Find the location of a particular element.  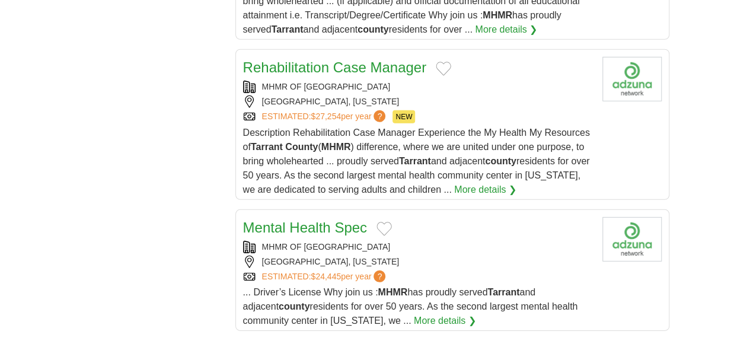

span: $24,445 is located at coordinates (326, 276).